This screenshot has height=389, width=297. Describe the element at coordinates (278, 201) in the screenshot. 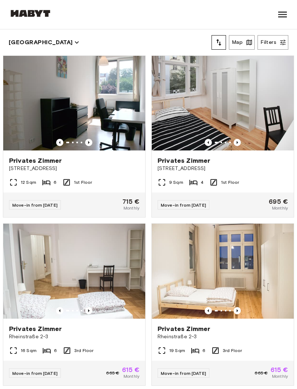

I see `span: 695 €` at that location.